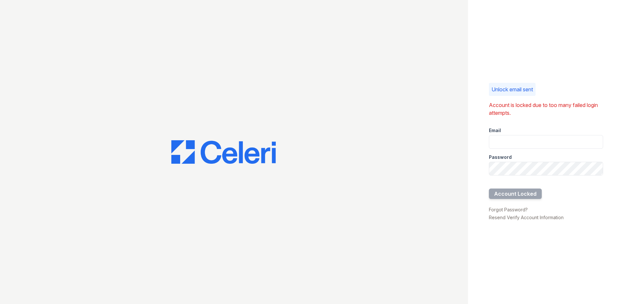  I want to click on a: Resend Verify Account Information, so click(526, 217).